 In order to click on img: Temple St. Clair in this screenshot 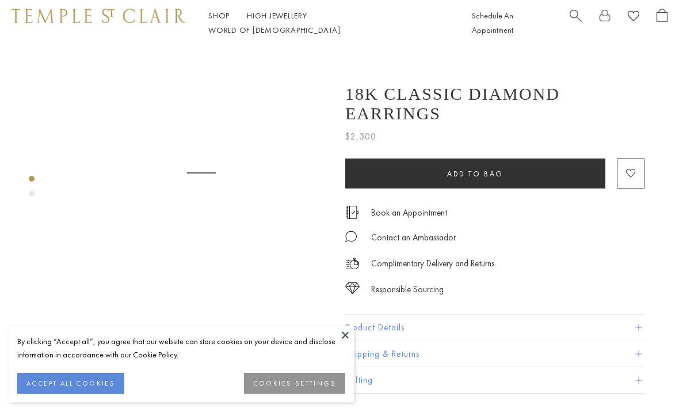, I will do `click(98, 16)`.